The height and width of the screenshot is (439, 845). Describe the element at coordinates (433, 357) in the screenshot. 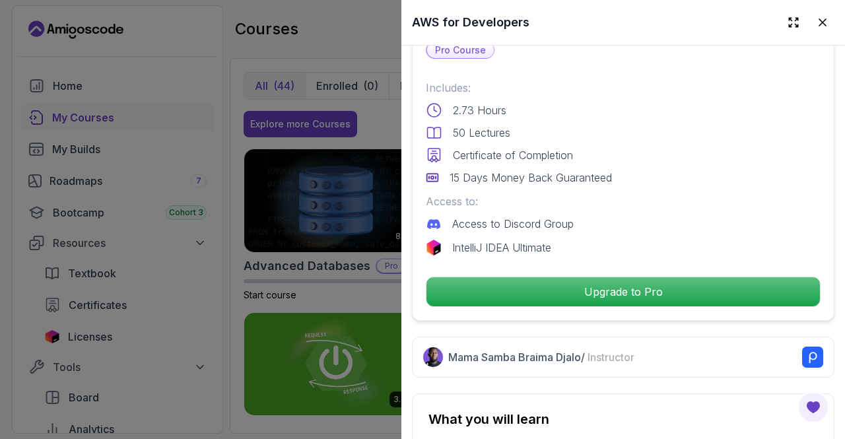

I see `img: Nelson Djalo` at that location.